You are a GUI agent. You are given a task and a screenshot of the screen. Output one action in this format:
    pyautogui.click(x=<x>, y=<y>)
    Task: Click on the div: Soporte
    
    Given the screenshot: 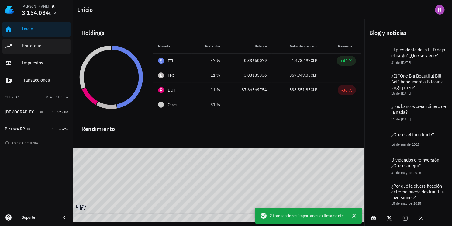 What is the action you would take?
    pyautogui.click(x=39, y=217)
    